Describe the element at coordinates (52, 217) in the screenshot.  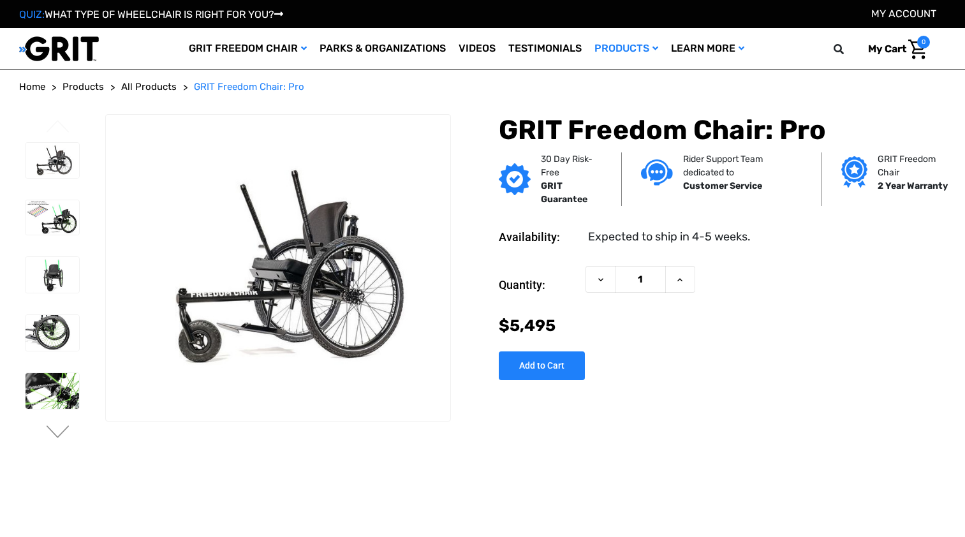
I see `img: GRIT Freedom Chair Pro: side view of Pro model with green lever wraps and spokes on Spinergy whee...` at that location.